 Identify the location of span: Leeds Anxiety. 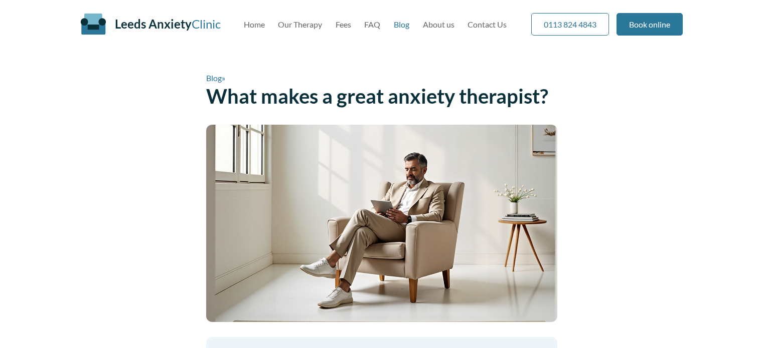
(153, 24).